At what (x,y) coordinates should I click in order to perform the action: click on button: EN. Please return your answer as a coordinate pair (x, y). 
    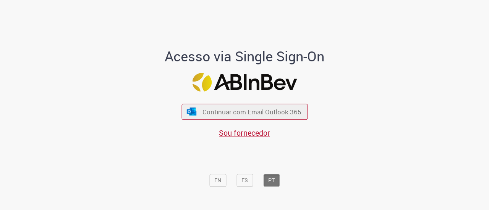
    Looking at the image, I should click on (218, 181).